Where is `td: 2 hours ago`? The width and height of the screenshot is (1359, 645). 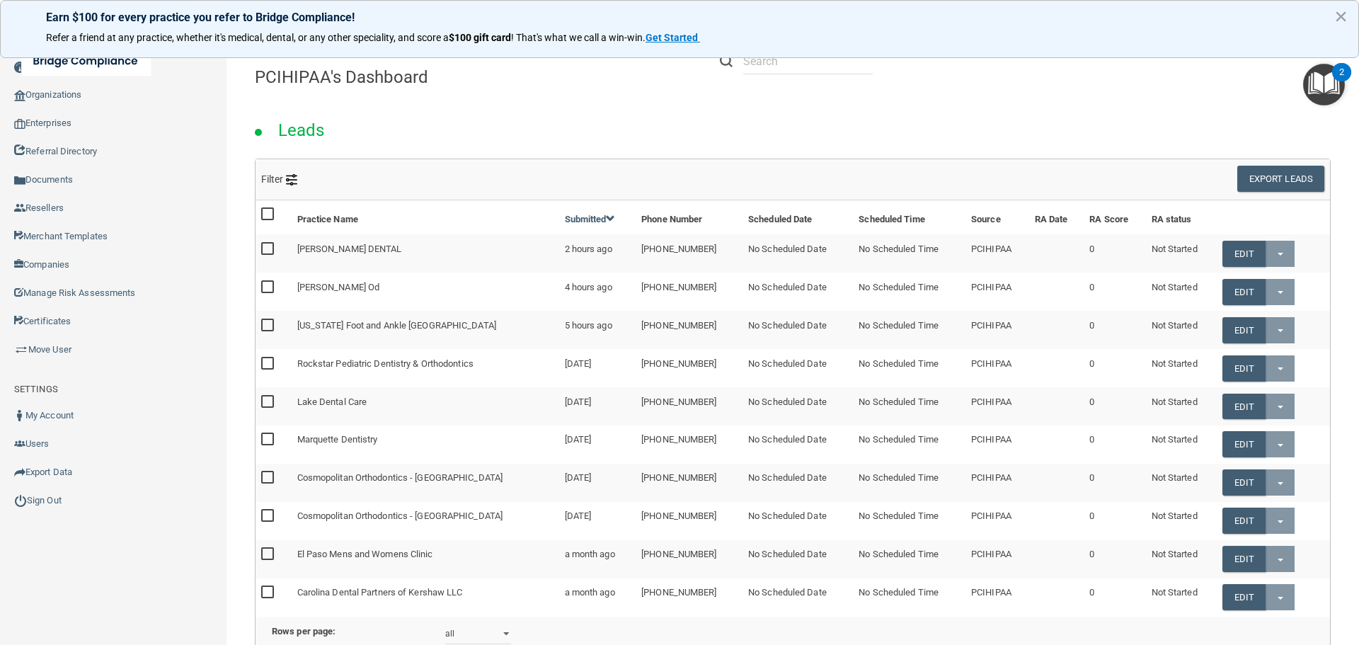
td: 2 hours ago is located at coordinates (598, 253).